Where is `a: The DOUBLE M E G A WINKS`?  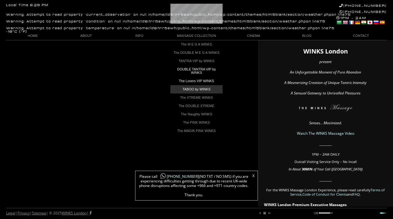
a: The DOUBLE M E G A WINKS is located at coordinates (197, 53).